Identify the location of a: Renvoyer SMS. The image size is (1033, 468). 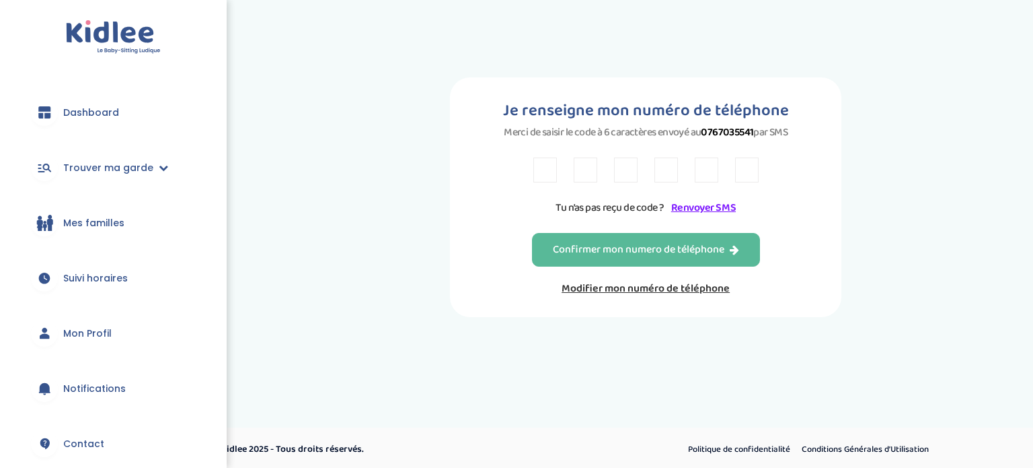
(704, 207).